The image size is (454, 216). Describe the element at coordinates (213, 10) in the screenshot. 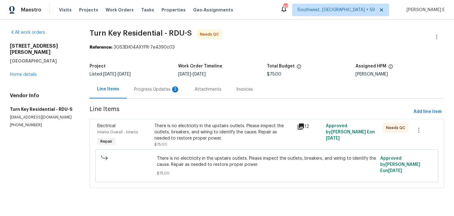

I see `span: Geo Assignments` at that location.